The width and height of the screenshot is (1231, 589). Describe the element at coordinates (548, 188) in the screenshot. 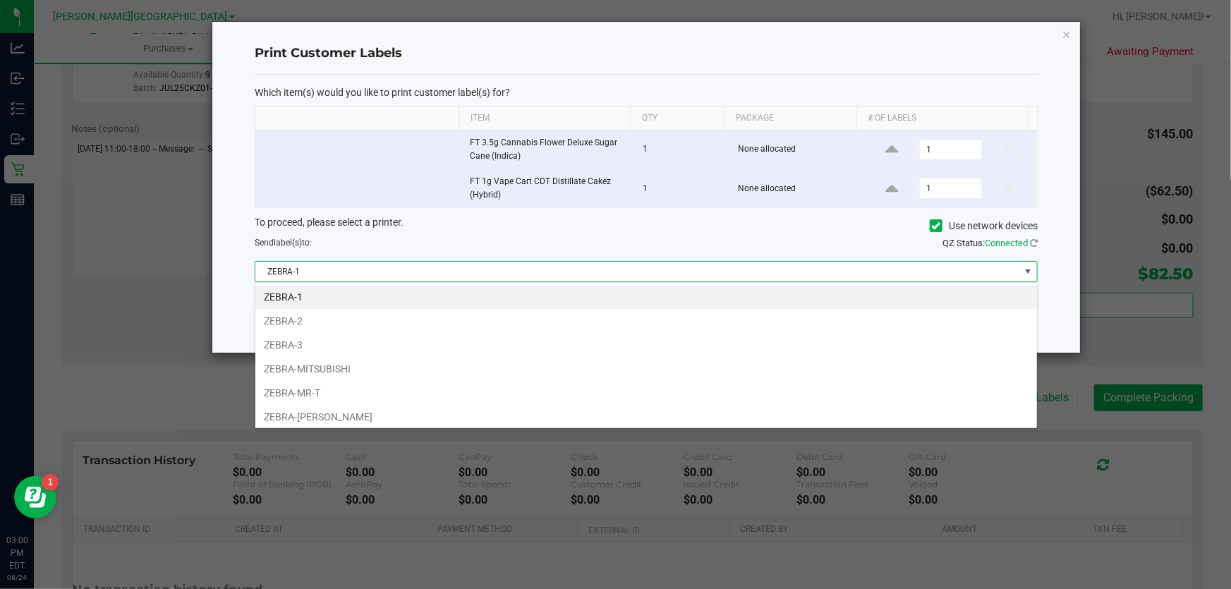

I see `td: FT 1g Vape Cart CDT Distillate Cakez (Hybrid)` at that location.